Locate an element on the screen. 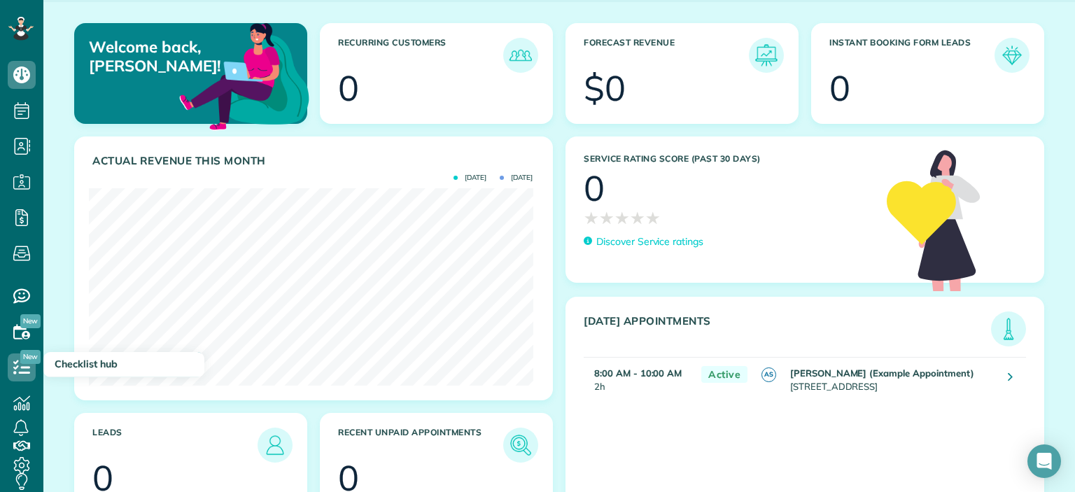 The height and width of the screenshot is (492, 1075). h3: Leads is located at coordinates (175, 445).